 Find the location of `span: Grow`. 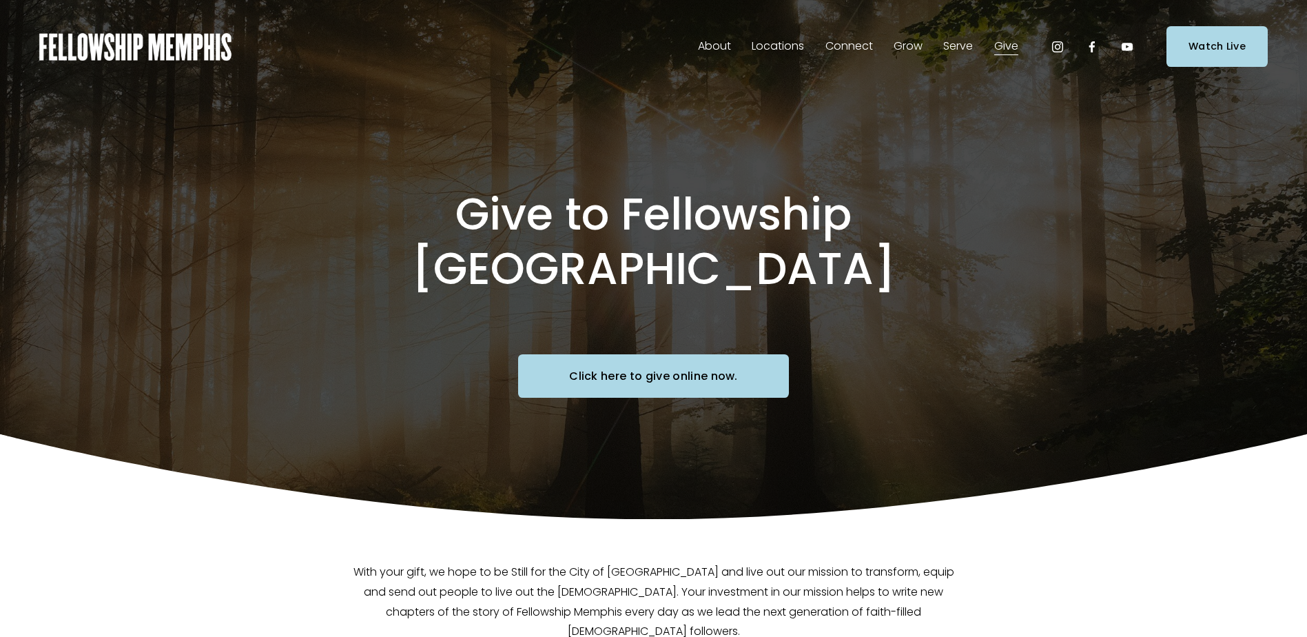

span: Grow is located at coordinates (908, 46).